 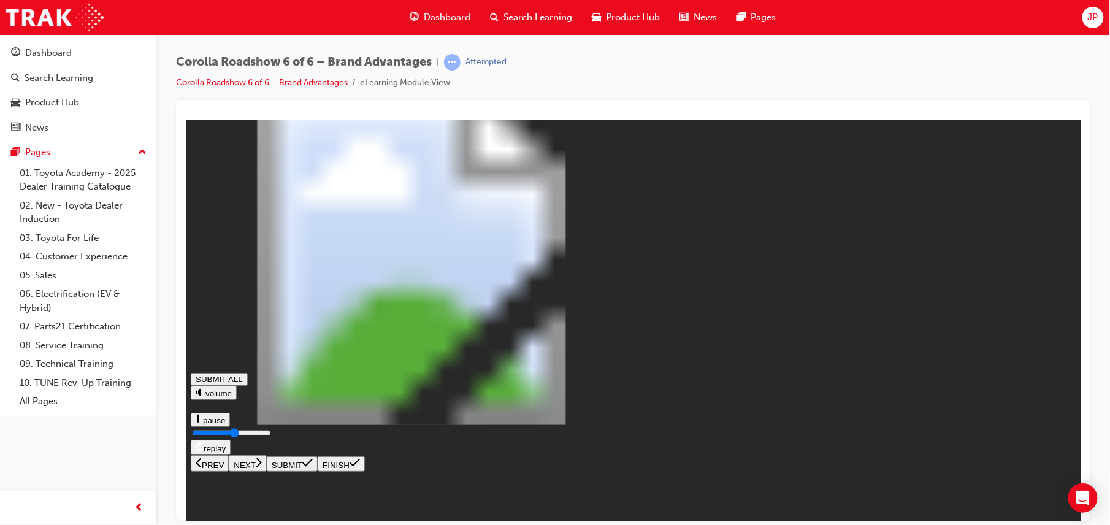 I want to click on a: 05. Sales, so click(x=83, y=275).